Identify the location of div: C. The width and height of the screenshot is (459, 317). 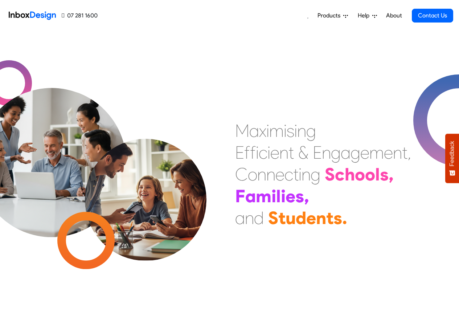
(241, 174).